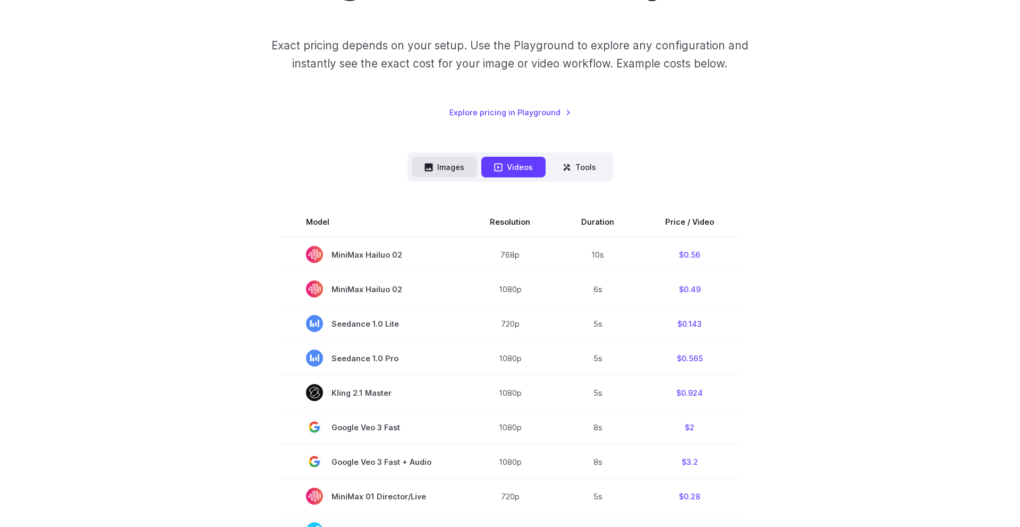 This screenshot has width=1020, height=527. I want to click on span: Google Veo 3 Fast + Audio, so click(372, 462).